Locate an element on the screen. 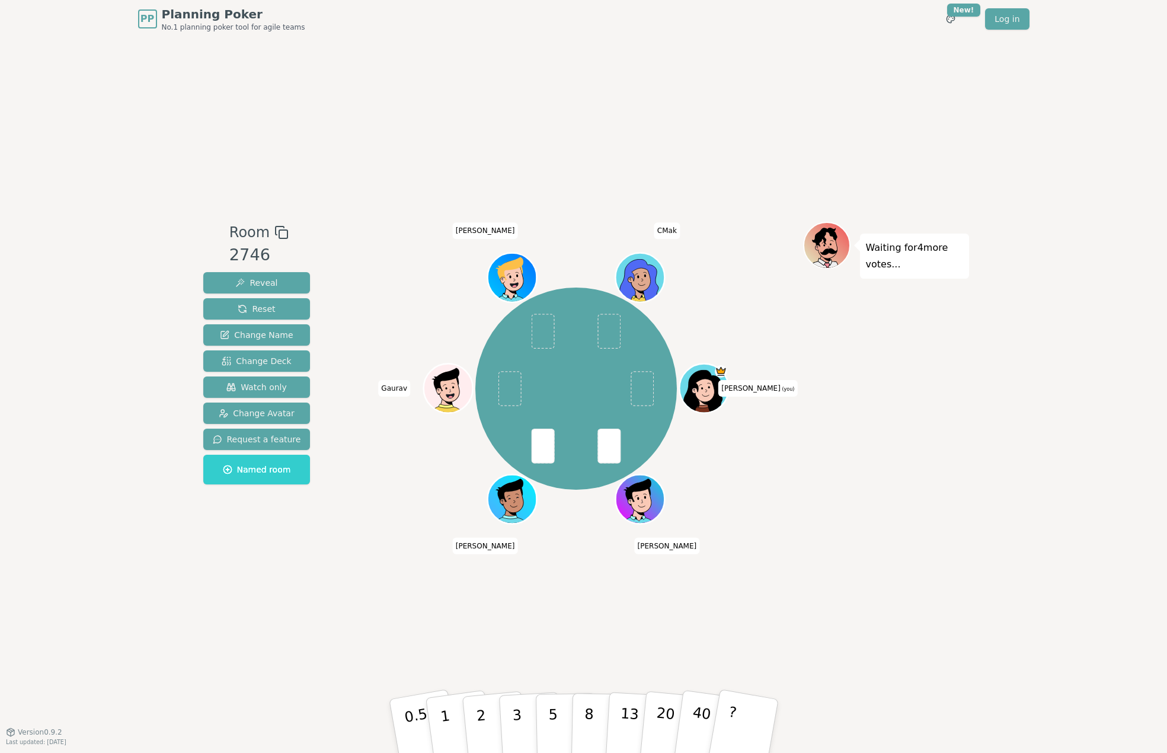 The image size is (1167, 753). button: Request a feature is located at coordinates (257, 439).